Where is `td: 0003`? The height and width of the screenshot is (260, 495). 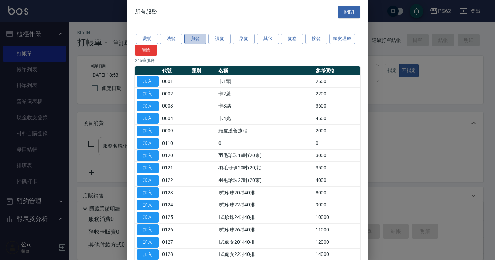
td: 0003 is located at coordinates (175, 106).